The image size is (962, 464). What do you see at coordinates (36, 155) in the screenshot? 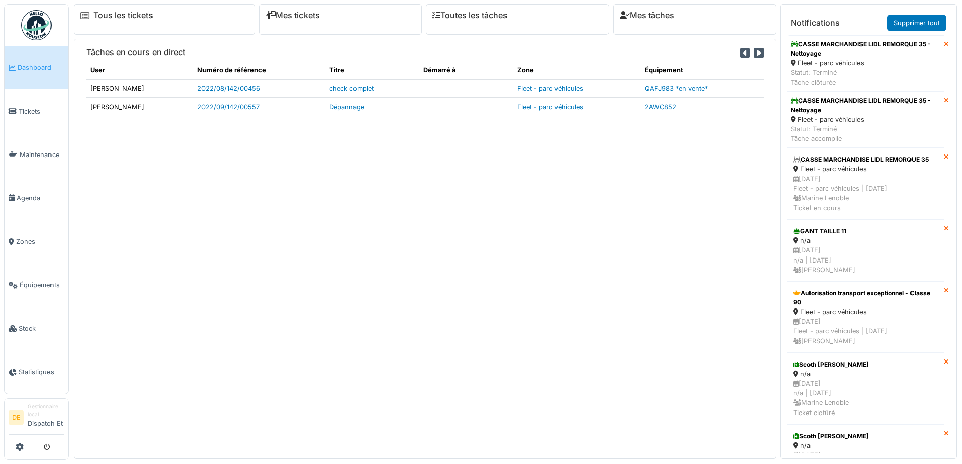
I see `a: Maintenance` at bounding box center [36, 155].